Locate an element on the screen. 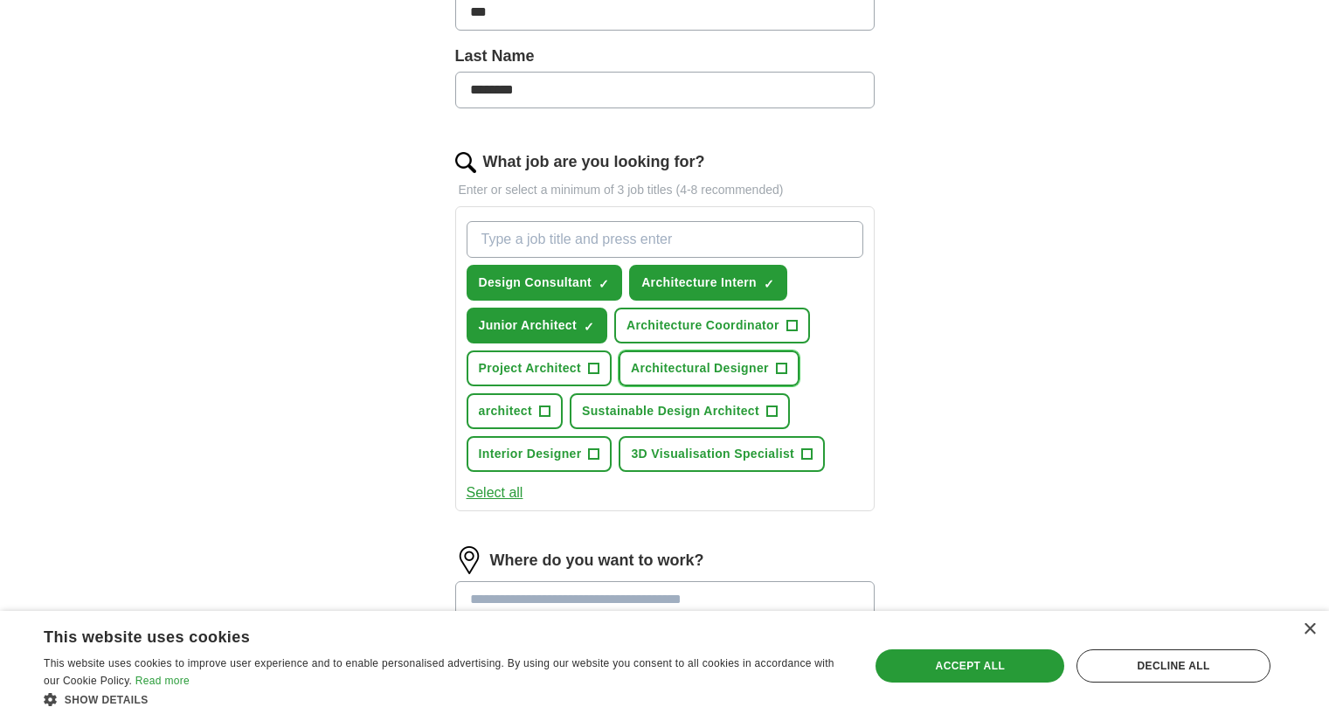  span: architect is located at coordinates (506, 411).